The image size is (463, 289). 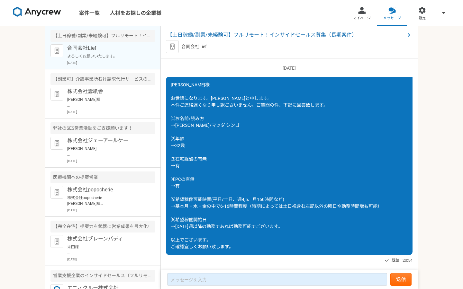 What do you see at coordinates (286, 35) in the screenshot?
I see `span: 【土日稼働/副業/未経験可】フルリモート！インサイドセールス募集（長期案件）` at bounding box center [286, 35].